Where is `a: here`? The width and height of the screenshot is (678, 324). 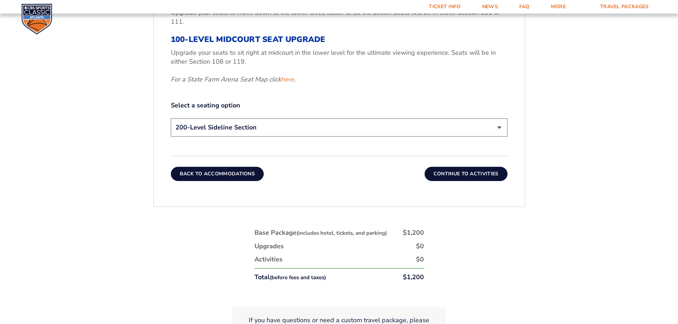 a: here is located at coordinates (287, 79).